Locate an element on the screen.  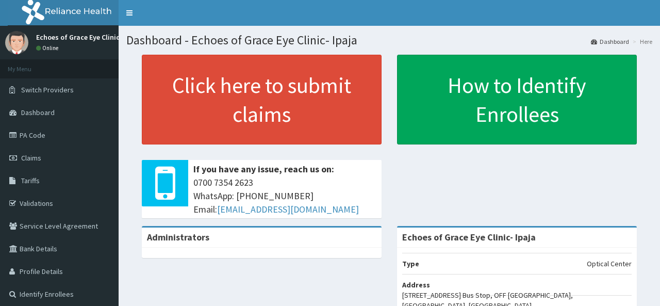
h1: Dashboard - Echoes of Grace Eye Clinic- Ipaja is located at coordinates (389, 40).